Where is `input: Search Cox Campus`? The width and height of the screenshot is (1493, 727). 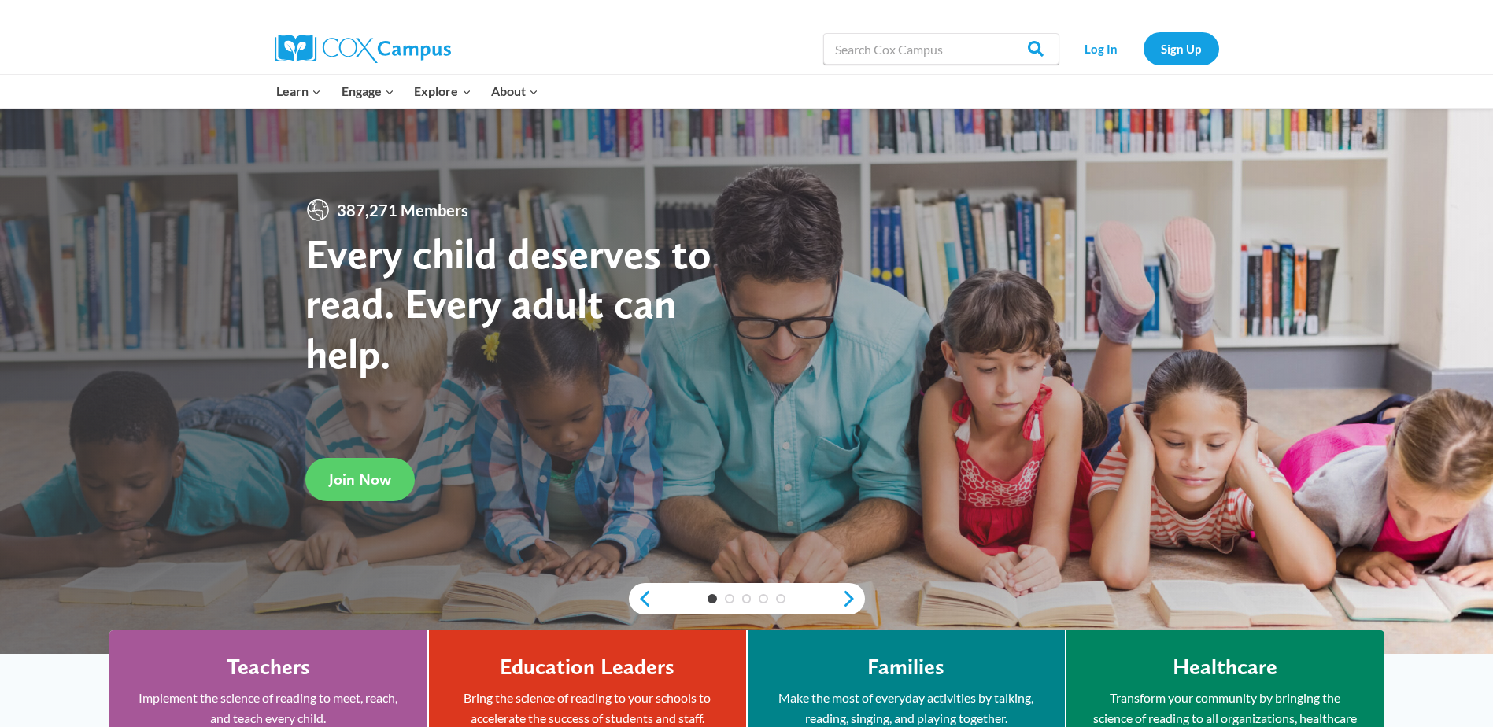 input: Search Cox Campus is located at coordinates (941, 49).